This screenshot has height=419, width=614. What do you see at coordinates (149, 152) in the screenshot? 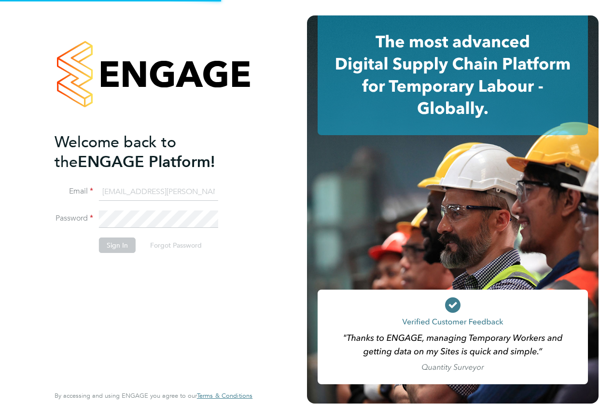
I see `h2: ENGAGE Platform!` at bounding box center [149, 152].